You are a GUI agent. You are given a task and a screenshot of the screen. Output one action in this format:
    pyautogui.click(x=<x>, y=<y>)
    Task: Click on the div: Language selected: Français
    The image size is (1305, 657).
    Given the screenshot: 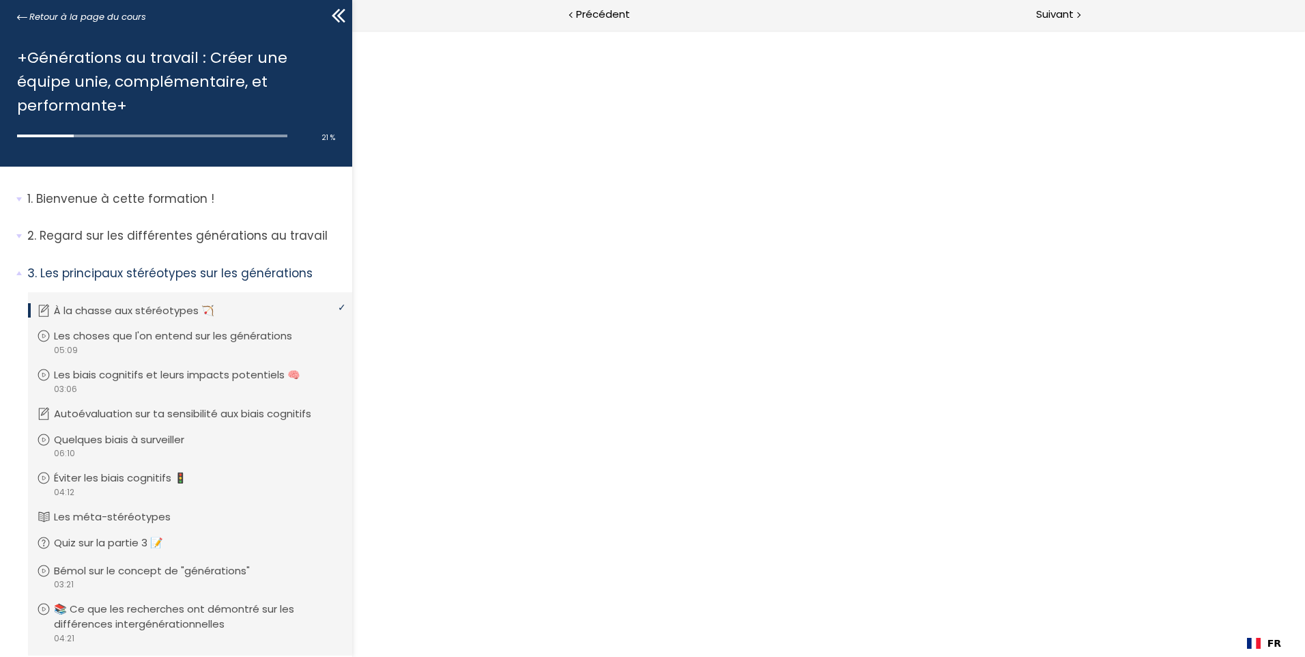 What is the action you would take?
    pyautogui.click(x=1264, y=643)
    